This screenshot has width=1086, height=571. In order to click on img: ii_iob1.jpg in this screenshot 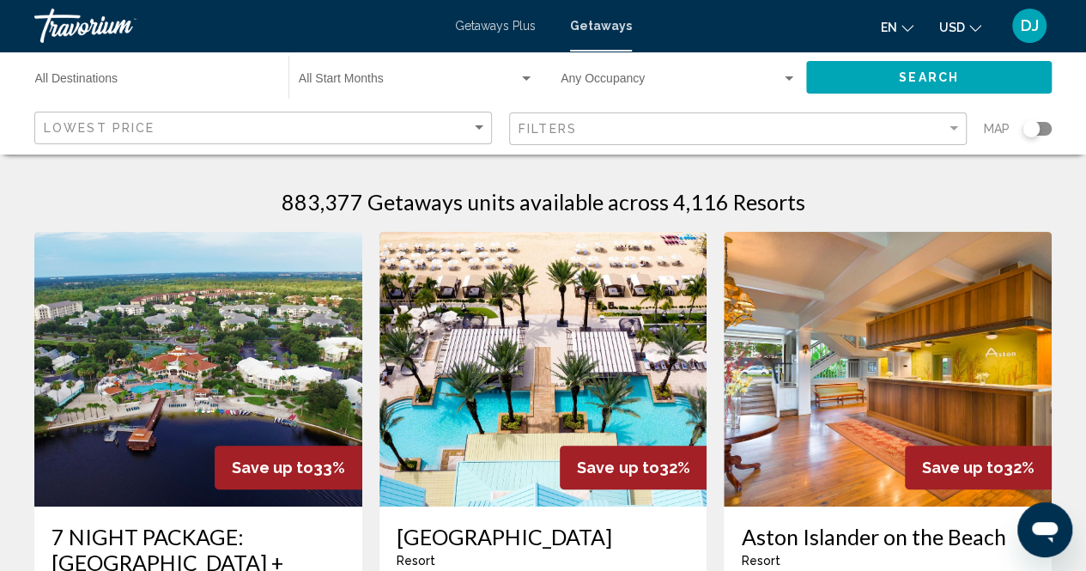, I will do `click(888, 369)`.